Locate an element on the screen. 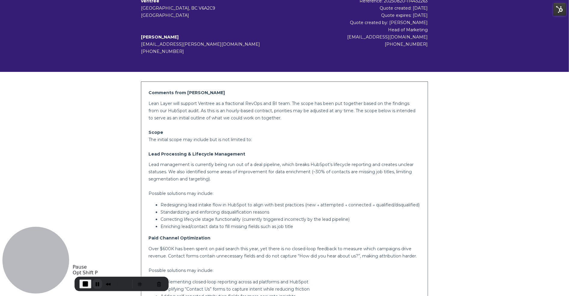  p: Over $600K has been spent on paid search this year, yet there is no closed-loop feedback to measu... is located at coordinates (284, 252).